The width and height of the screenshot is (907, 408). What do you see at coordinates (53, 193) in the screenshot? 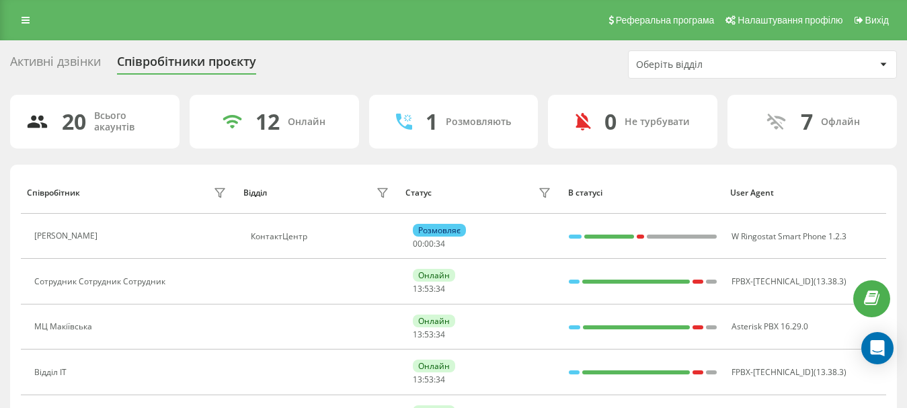
I see `div: Співробітник` at bounding box center [53, 193].